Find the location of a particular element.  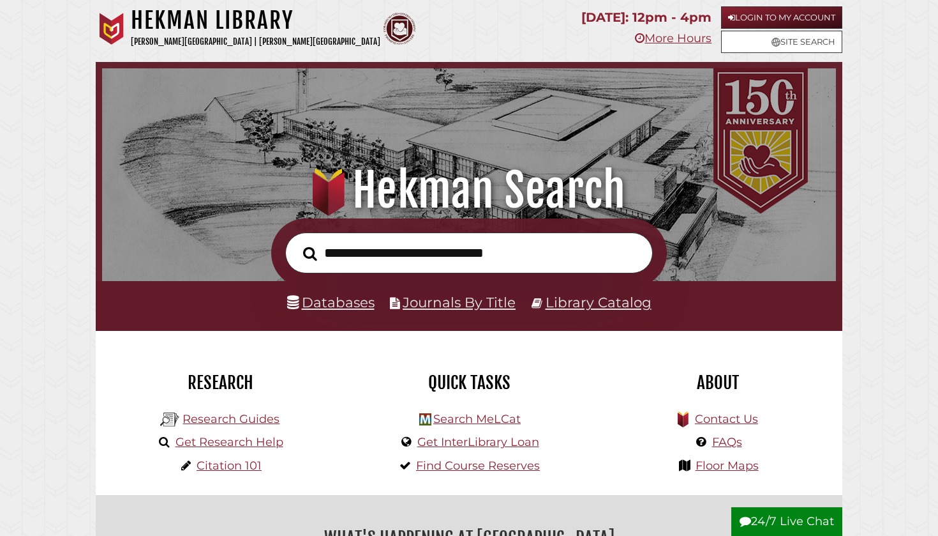

h2: Quick Tasks is located at coordinates (469, 382).